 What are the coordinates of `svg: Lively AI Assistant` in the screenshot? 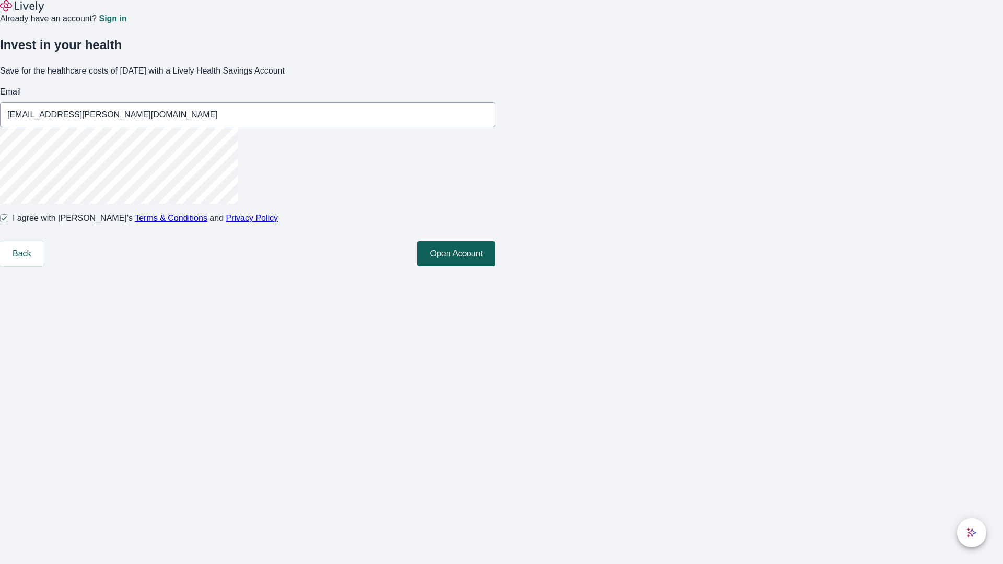 It's located at (972, 533).